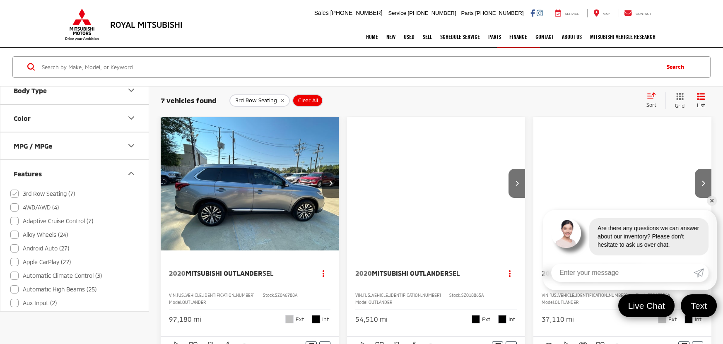 This screenshot has width=723, height=344. What do you see at coordinates (611, 273) in the screenshot?
I see `a: 2022Mitsubishi OutlanderSE` at bounding box center [611, 273].